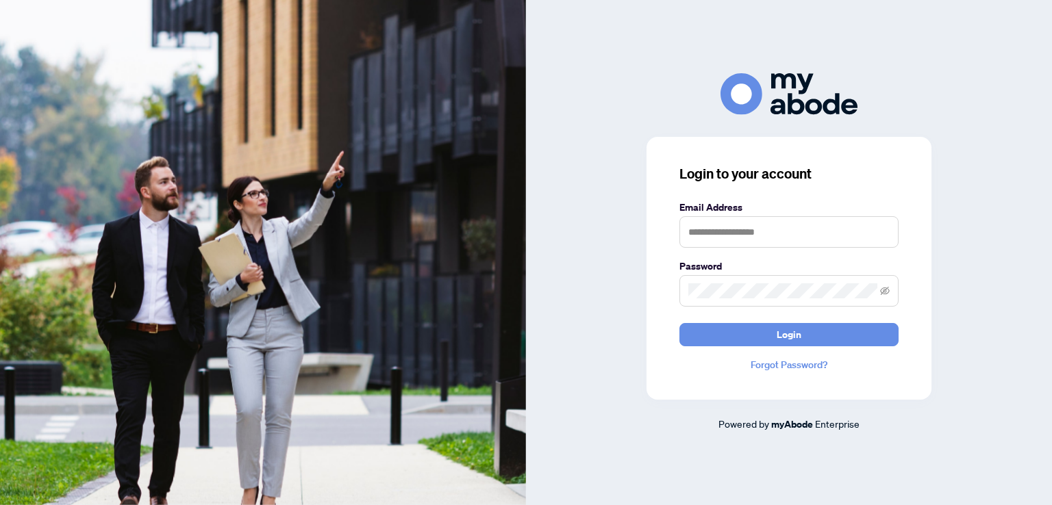 This screenshot has height=505, width=1052. Describe the element at coordinates (792, 425) in the screenshot. I see `a: myAbode` at that location.